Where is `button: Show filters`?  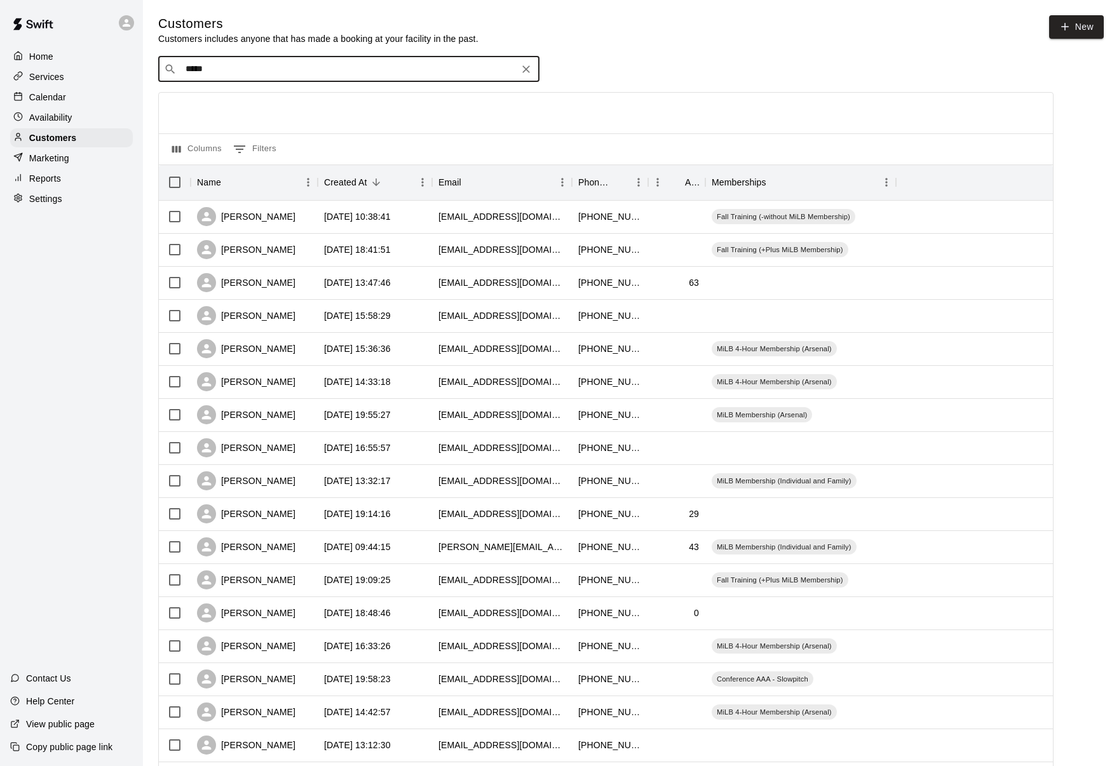
button: Show filters is located at coordinates (255, 149).